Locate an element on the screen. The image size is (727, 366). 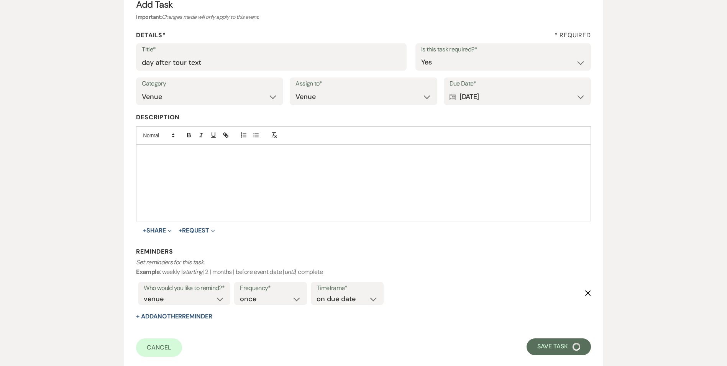
label: Description is located at coordinates (363, 117).